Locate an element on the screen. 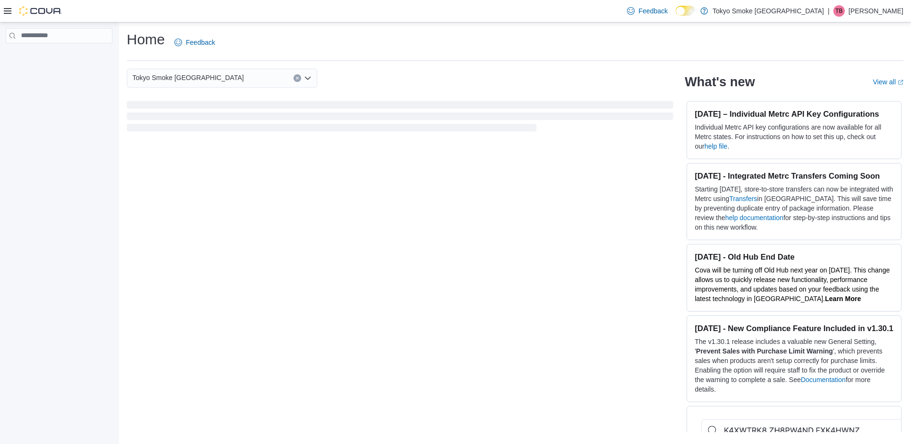 Image resolution: width=911 pixels, height=444 pixels. nav: Complex example is located at coordinates (59, 57).